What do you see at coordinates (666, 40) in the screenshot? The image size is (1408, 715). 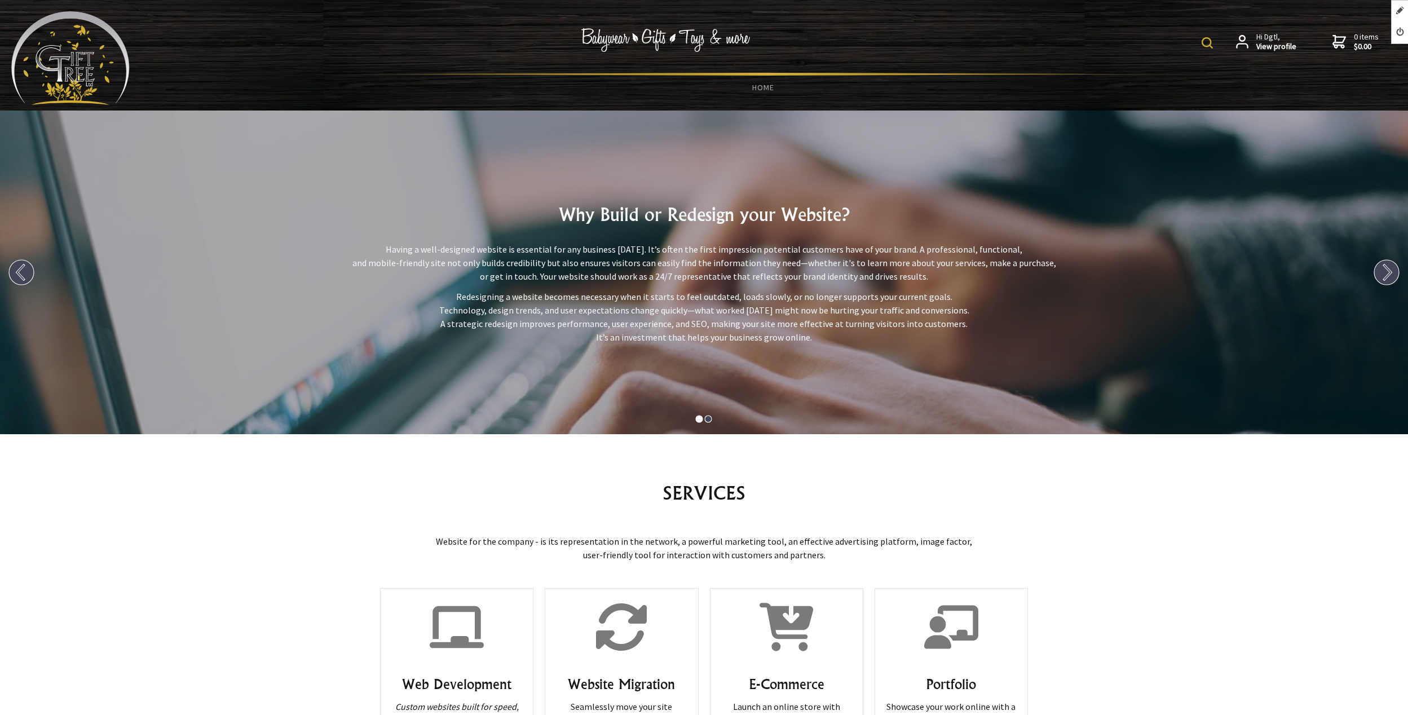 I see `img: Babywear - Gifts - Toys & more` at bounding box center [666, 40].